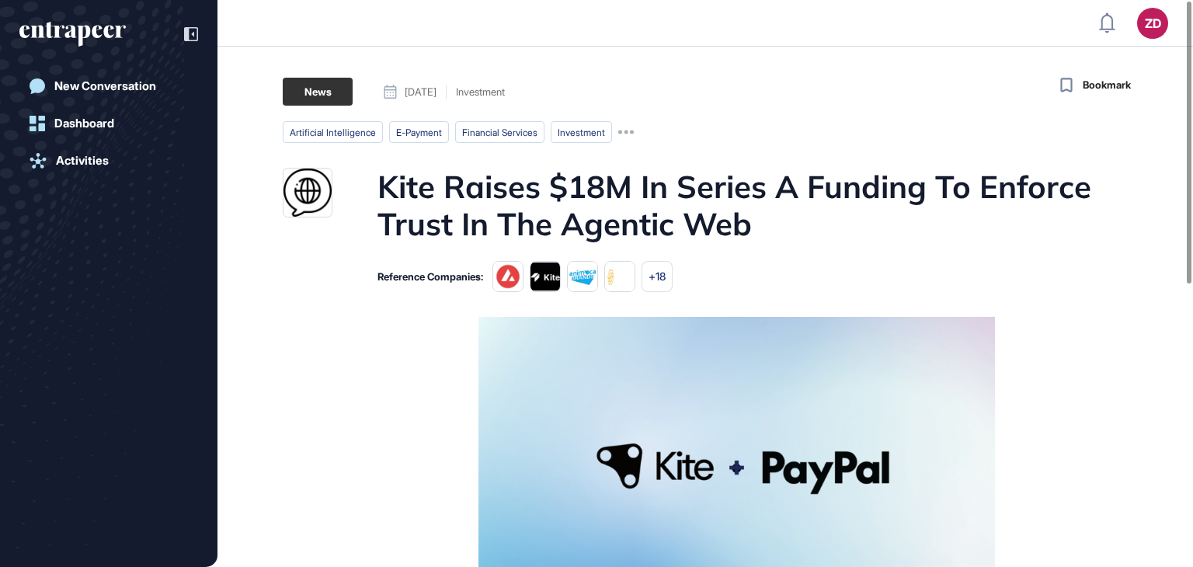 This screenshot has height=567, width=1193. What do you see at coordinates (582, 276) in the screenshot?
I see `img: animocabrands.jpg` at bounding box center [582, 276].